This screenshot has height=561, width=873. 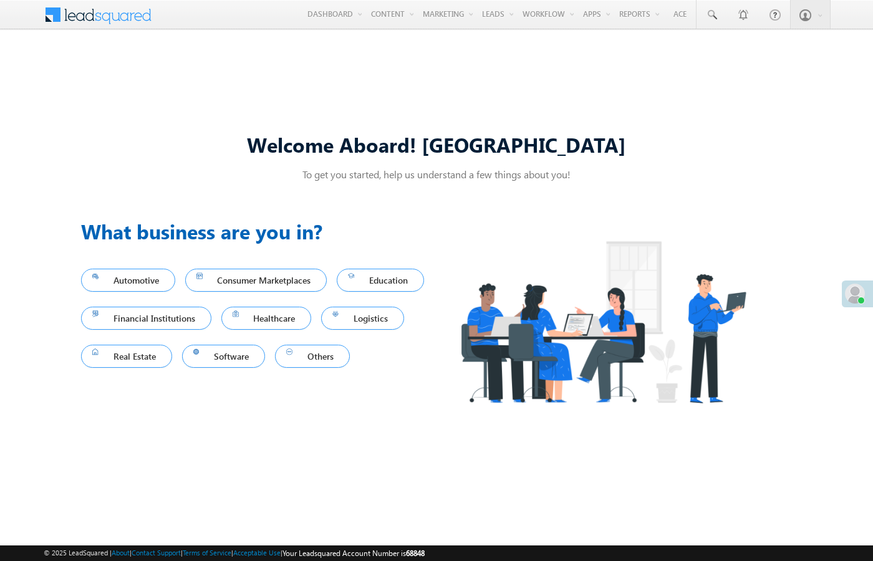 I want to click on span: Education, so click(x=380, y=280).